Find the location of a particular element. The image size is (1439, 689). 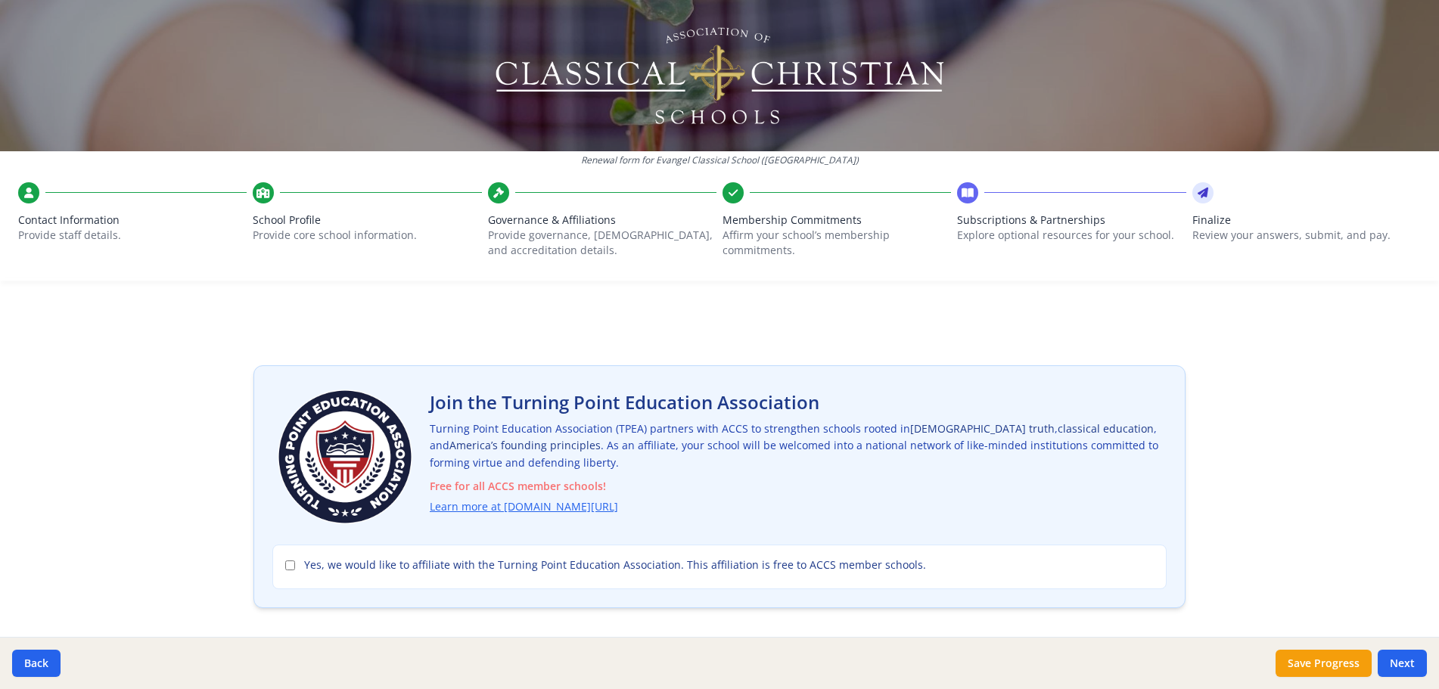

img: Logo is located at coordinates (719, 76).